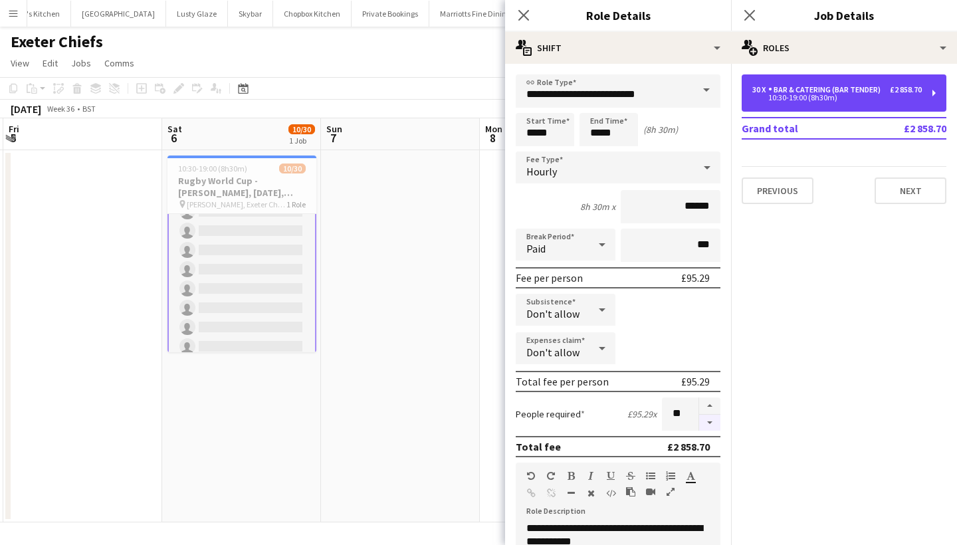  What do you see at coordinates (844, 15) in the screenshot?
I see `h3: Job Details` at bounding box center [844, 15].